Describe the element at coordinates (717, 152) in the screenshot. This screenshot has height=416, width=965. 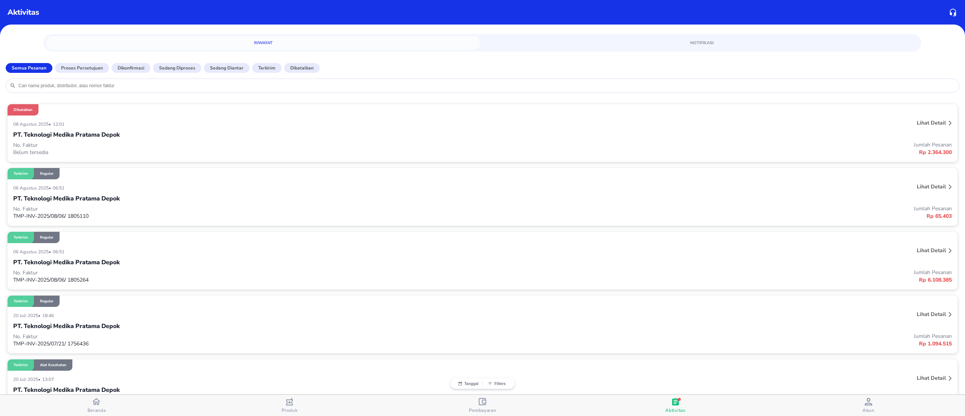
I see `p: Rp 2.364.300` at that location.